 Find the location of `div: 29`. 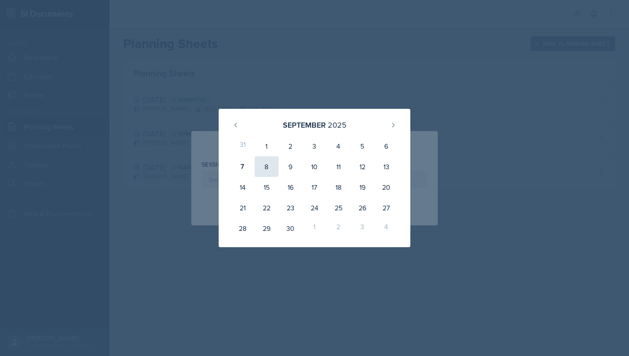

div: 29 is located at coordinates (267, 228).